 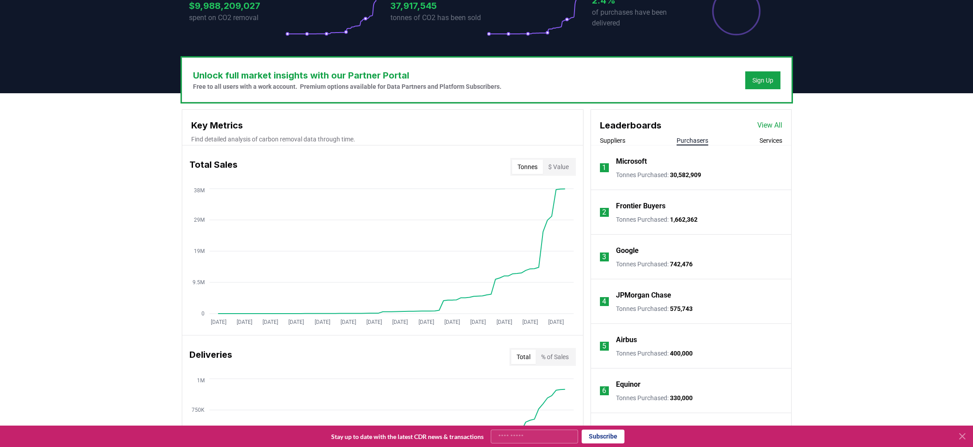 What do you see at coordinates (681, 398) in the screenshot?
I see `span: 330,000` at bounding box center [681, 398].